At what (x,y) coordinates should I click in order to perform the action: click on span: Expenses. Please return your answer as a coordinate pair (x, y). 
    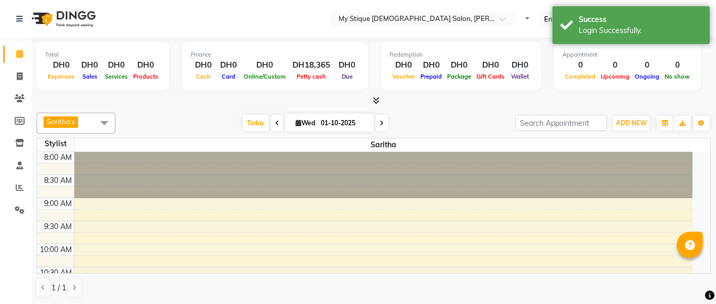
    Looking at the image, I should click on (61, 76).